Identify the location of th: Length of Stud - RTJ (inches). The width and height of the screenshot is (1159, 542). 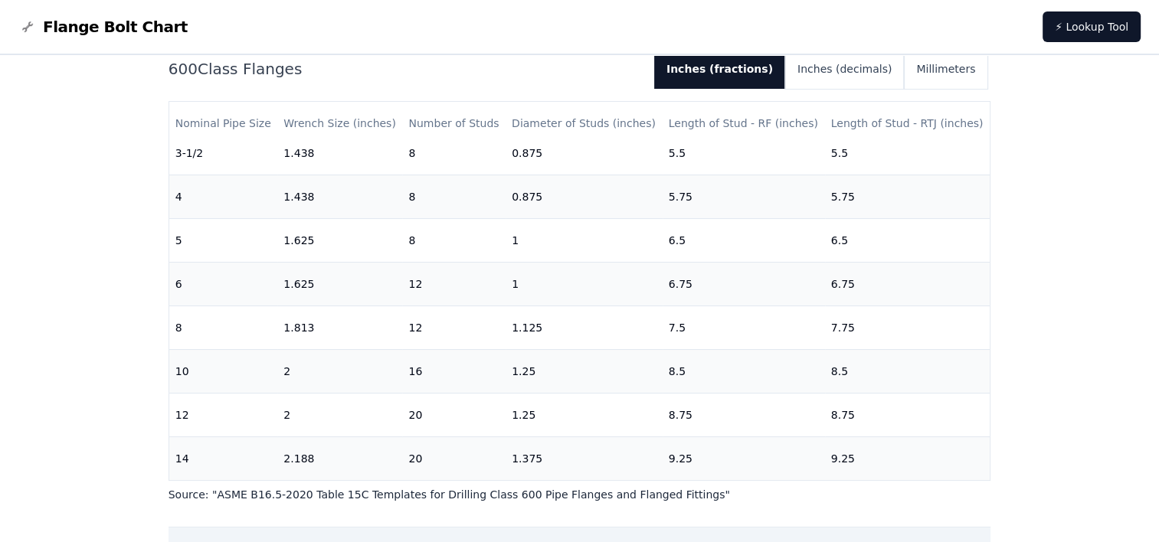
(908, 123).